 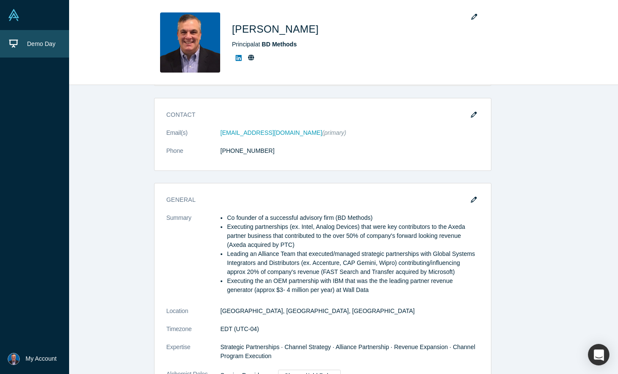 What do you see at coordinates (350, 329) in the screenshot?
I see `dd: EDT (UTC-04)` at bounding box center [350, 329].